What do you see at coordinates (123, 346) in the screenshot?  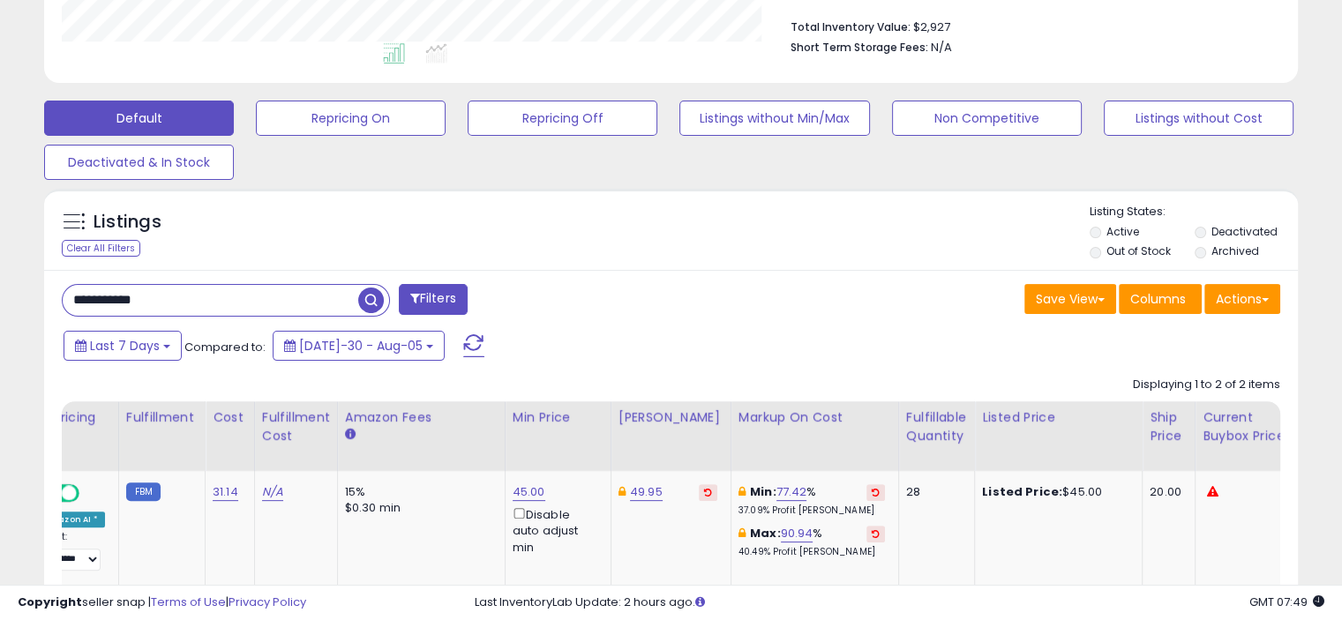 I see `button: Last 7 Days` at bounding box center [123, 346].